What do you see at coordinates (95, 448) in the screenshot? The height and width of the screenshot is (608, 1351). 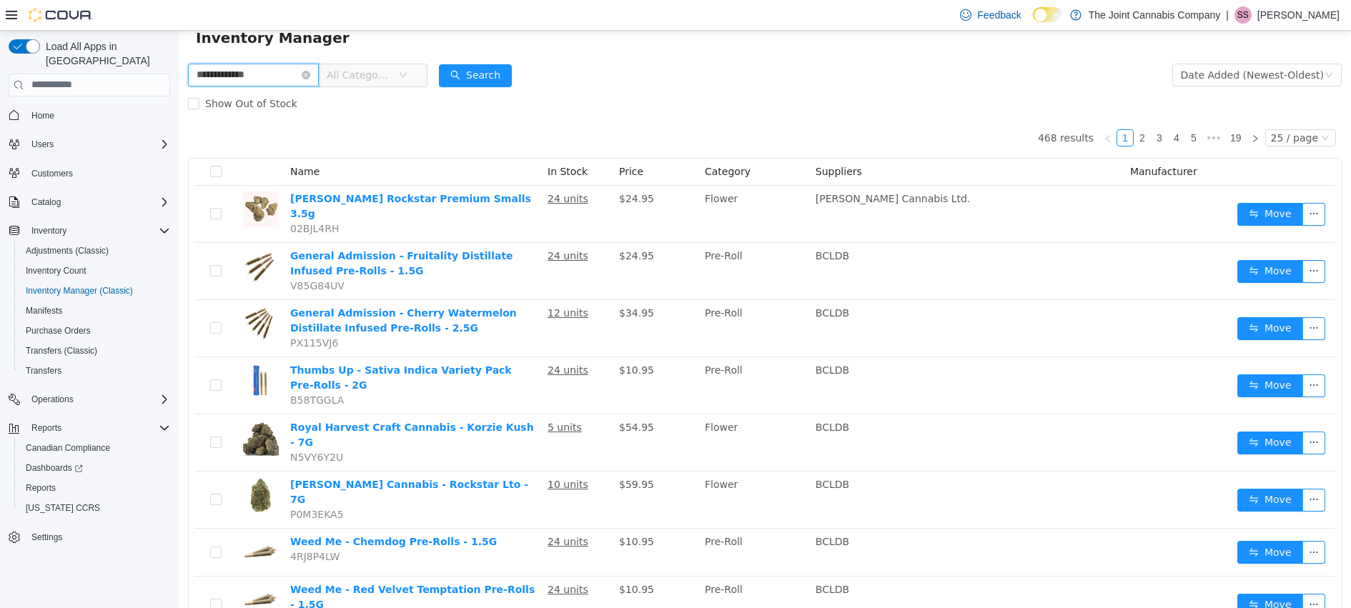 I see `button: Canadian Compliance` at bounding box center [95, 448].